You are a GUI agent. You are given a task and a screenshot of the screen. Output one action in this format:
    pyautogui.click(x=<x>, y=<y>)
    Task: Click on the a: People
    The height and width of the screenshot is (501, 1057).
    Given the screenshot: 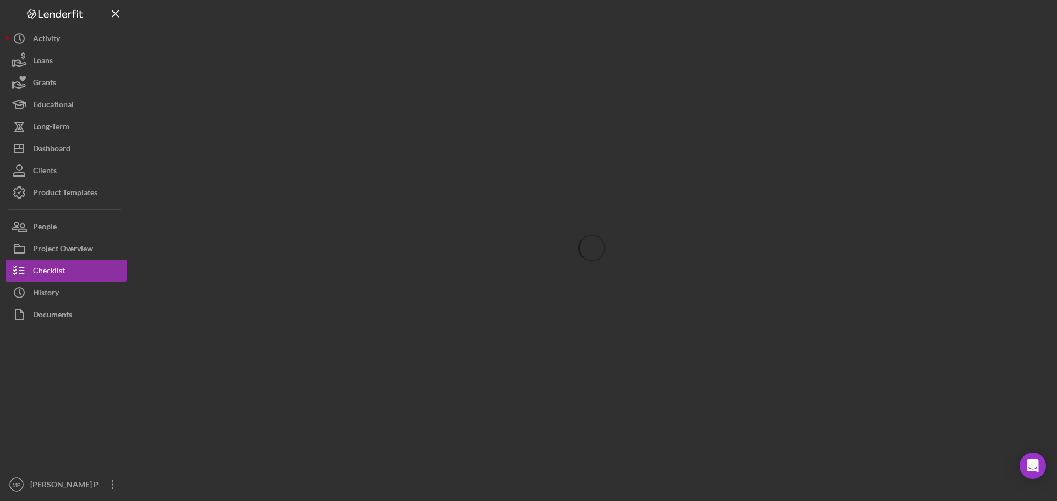 What is the action you would take?
    pyautogui.click(x=66, y=227)
    